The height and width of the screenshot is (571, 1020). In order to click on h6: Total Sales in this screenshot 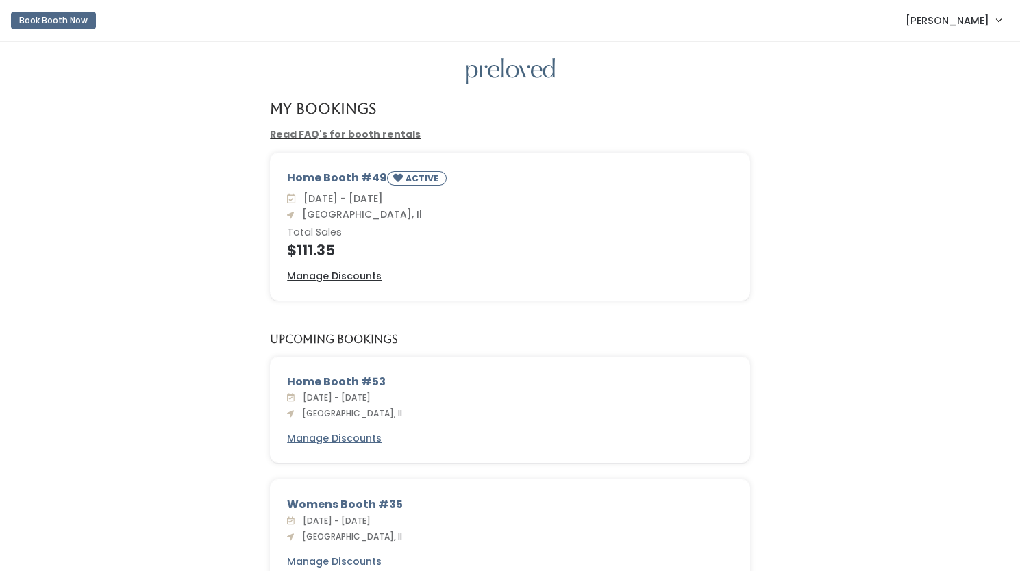, I will do `click(510, 233)`.